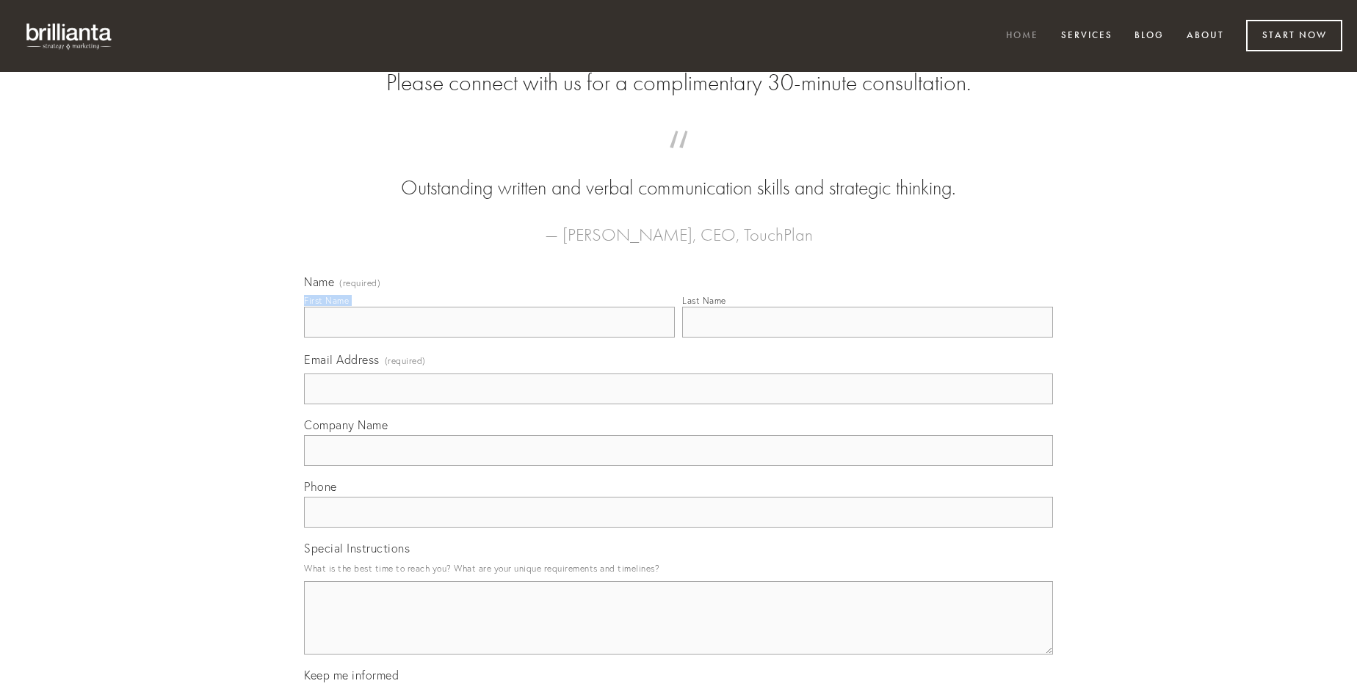 The width and height of the screenshot is (1357, 689). What do you see at coordinates (1149, 36) in the screenshot?
I see `a: Blog` at bounding box center [1149, 36].